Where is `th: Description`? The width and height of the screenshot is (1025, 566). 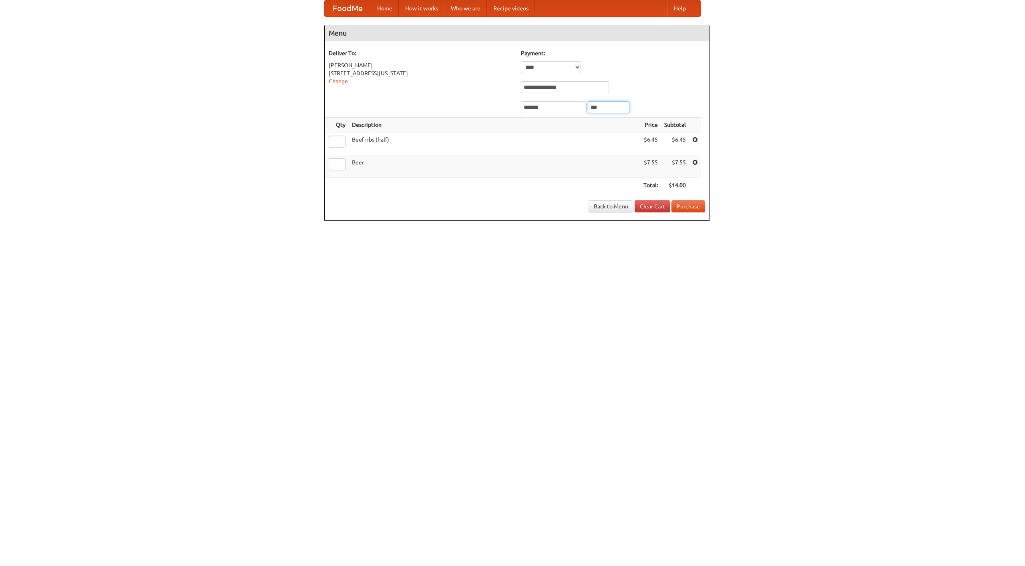 th: Description is located at coordinates (494, 125).